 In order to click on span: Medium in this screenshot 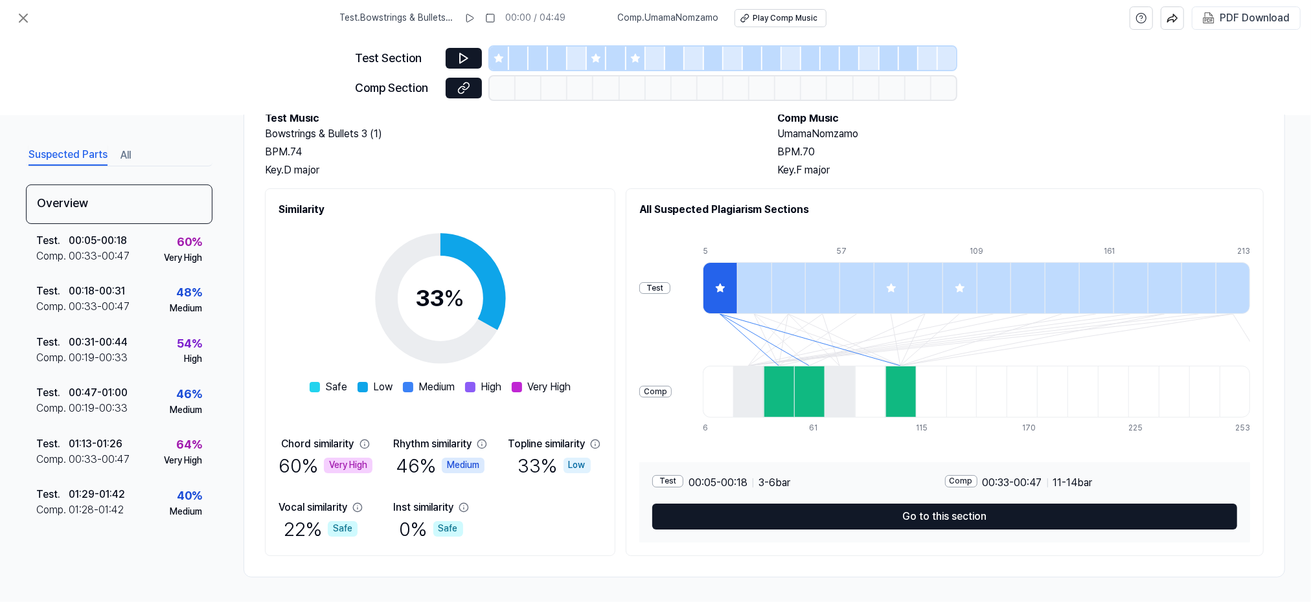, I will do `click(436, 387)`.